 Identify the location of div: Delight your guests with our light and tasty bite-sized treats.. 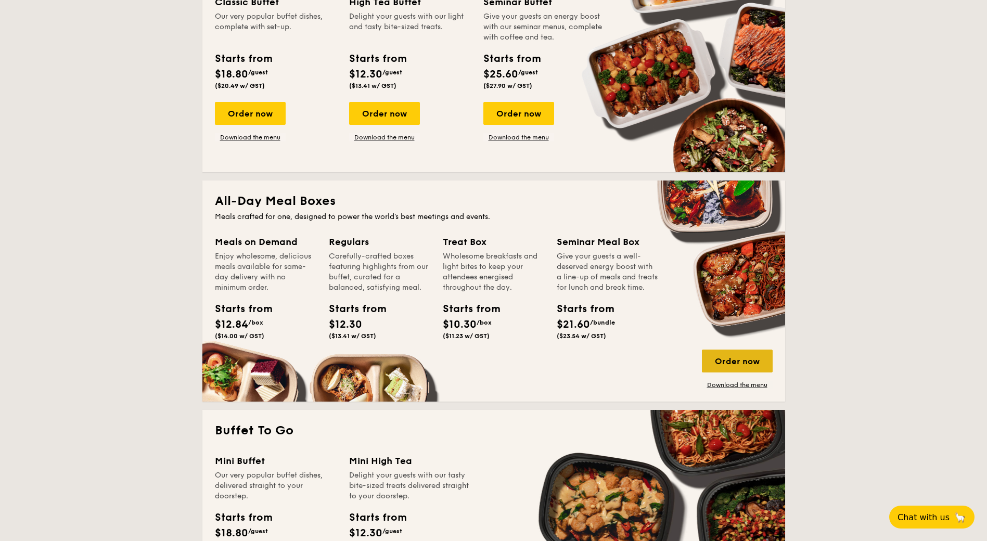
(410, 27).